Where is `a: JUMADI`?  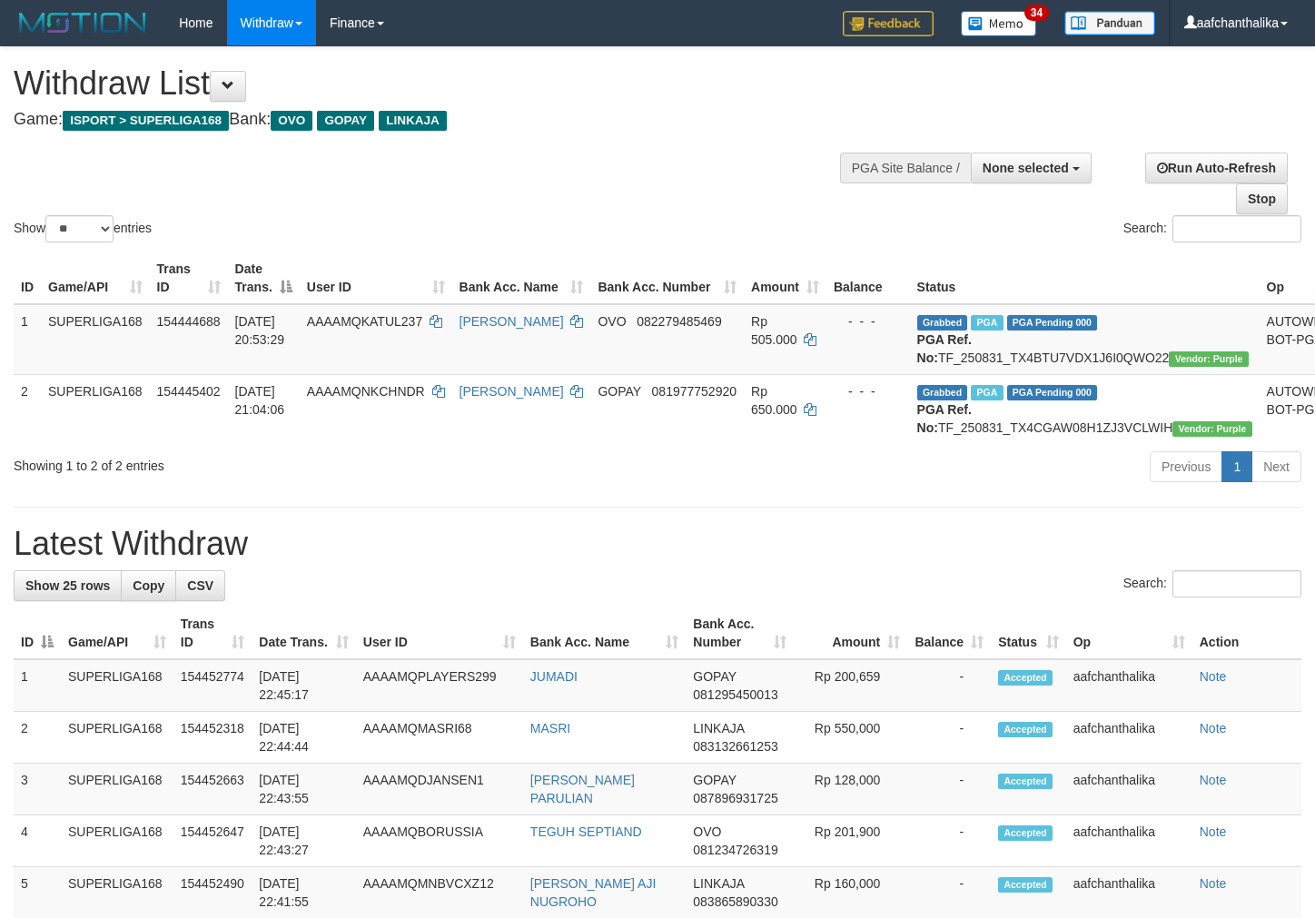
a: JUMADI is located at coordinates (554, 677).